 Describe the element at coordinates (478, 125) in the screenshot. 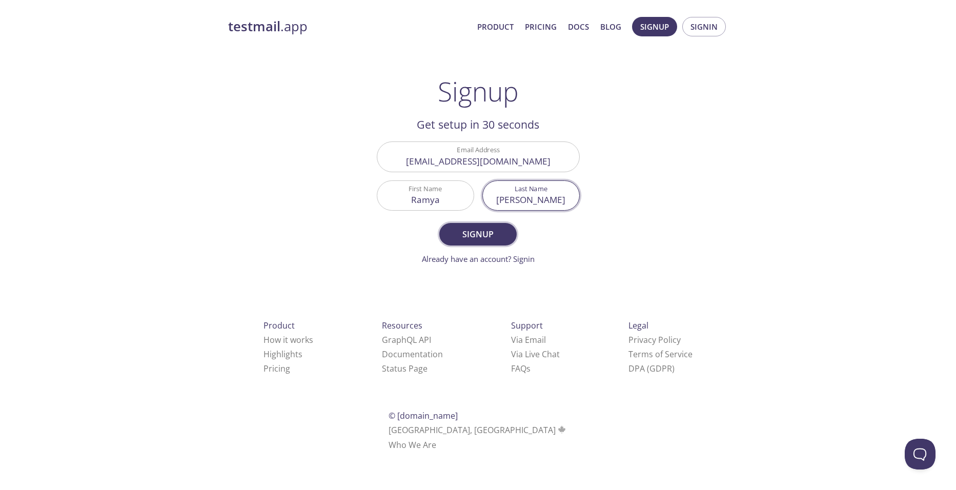

I see `h2: Get setup in 30 seconds` at that location.